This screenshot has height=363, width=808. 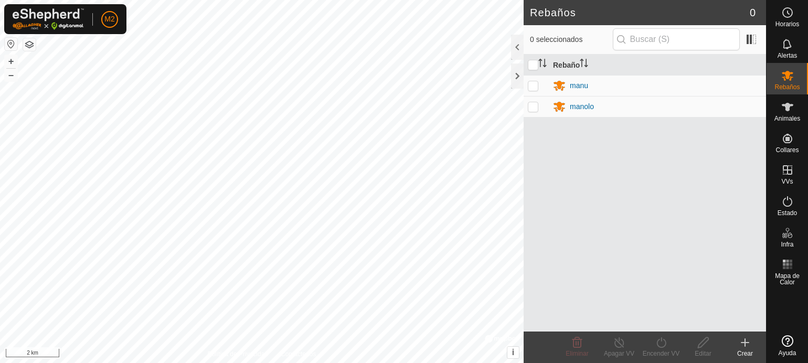 What do you see at coordinates (579, 86) in the screenshot?
I see `div: manu` at bounding box center [579, 86].